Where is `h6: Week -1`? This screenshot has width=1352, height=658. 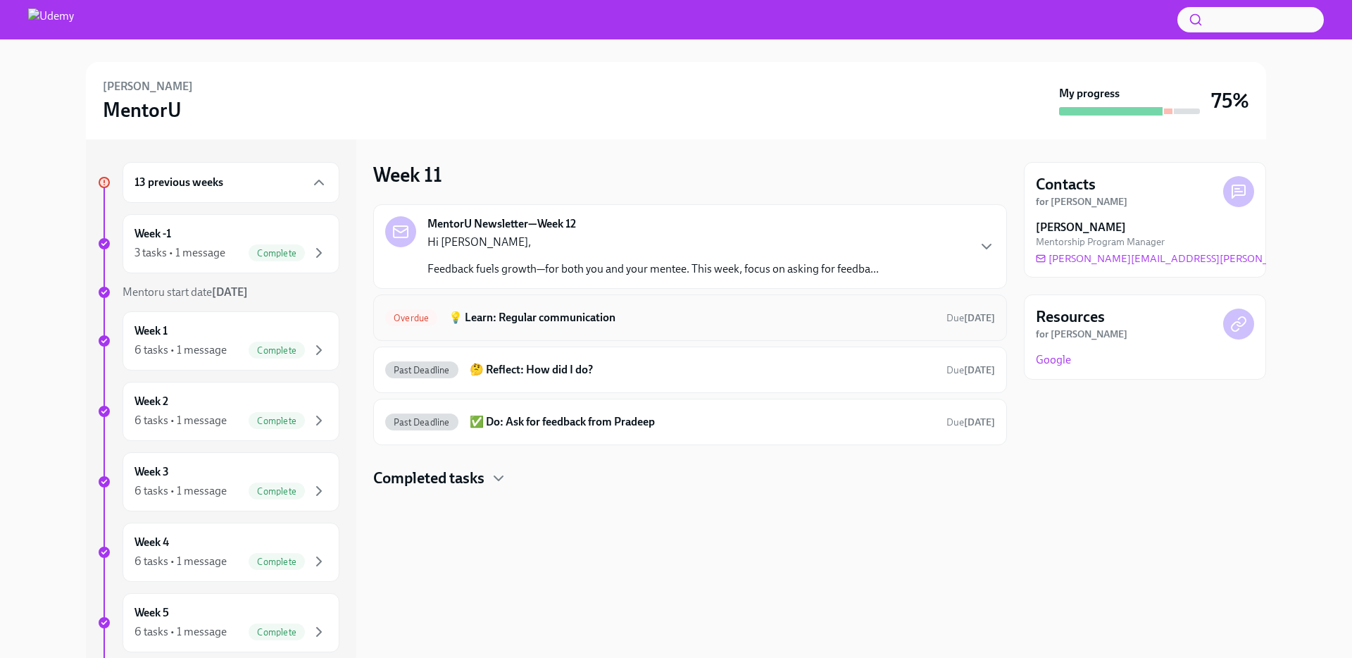
h6: Week -1 is located at coordinates (153, 234).